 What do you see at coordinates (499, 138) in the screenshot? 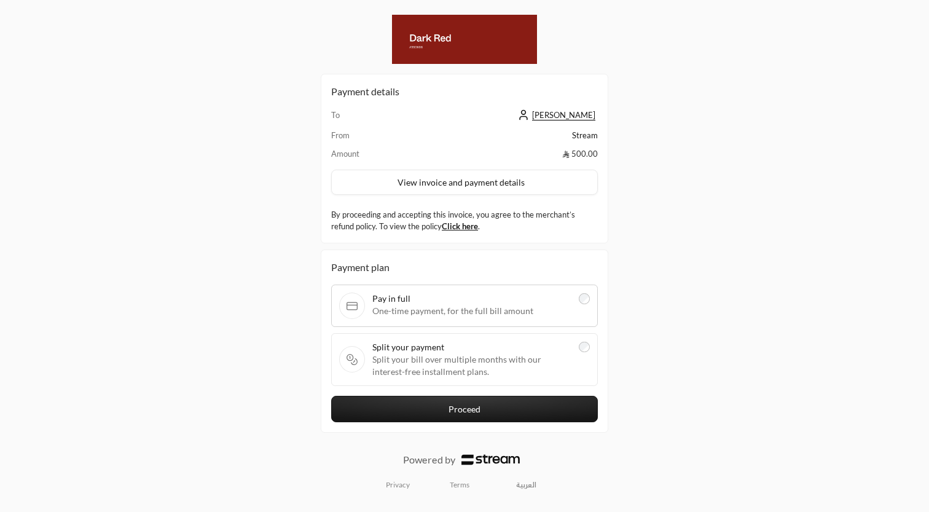
I see `td: Stream` at bounding box center [499, 138].